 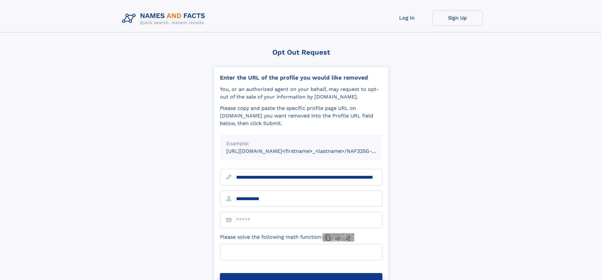 I want to click on div: You, or an authorized agent on your behalf, may request to opt-out of the sale of your informatio..., so click(x=301, y=93).